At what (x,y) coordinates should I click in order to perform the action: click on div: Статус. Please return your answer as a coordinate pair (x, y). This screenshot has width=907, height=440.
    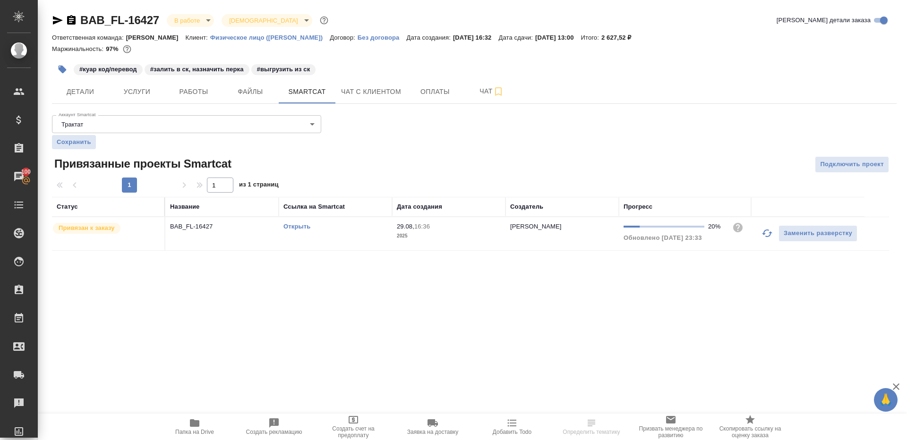
    Looking at the image, I should click on (67, 207).